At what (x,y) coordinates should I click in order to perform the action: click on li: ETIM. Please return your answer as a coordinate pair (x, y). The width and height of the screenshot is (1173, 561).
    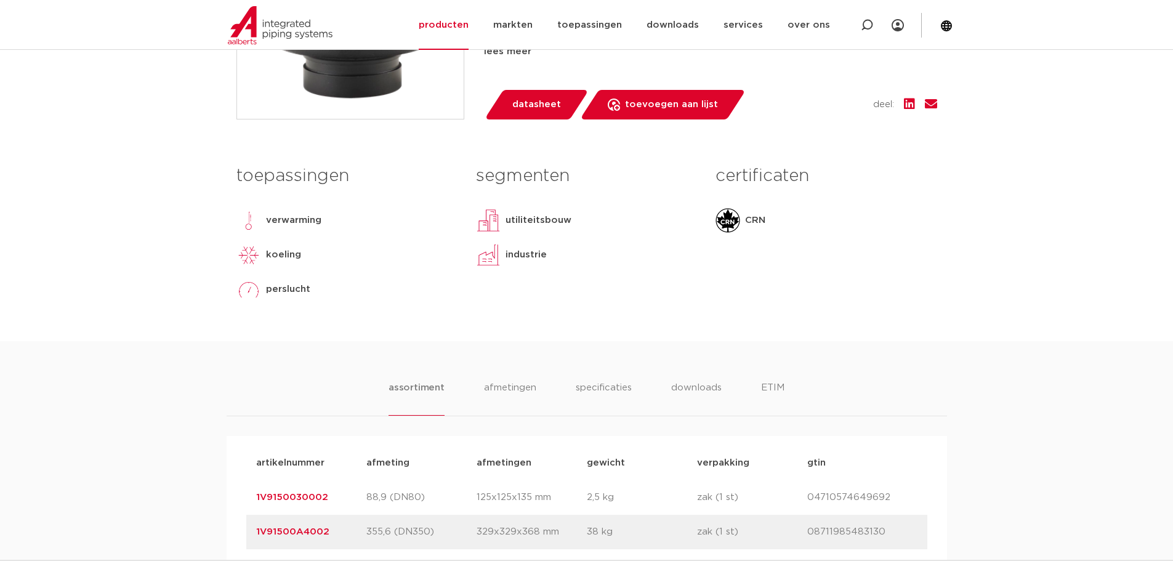
    Looking at the image, I should click on (773, 398).